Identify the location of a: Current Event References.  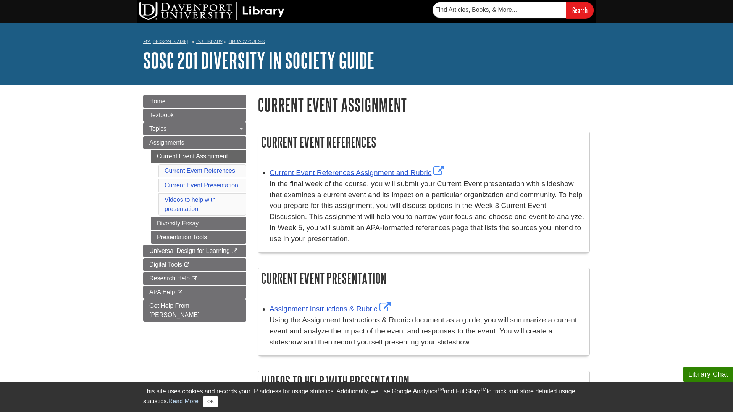
(200, 171).